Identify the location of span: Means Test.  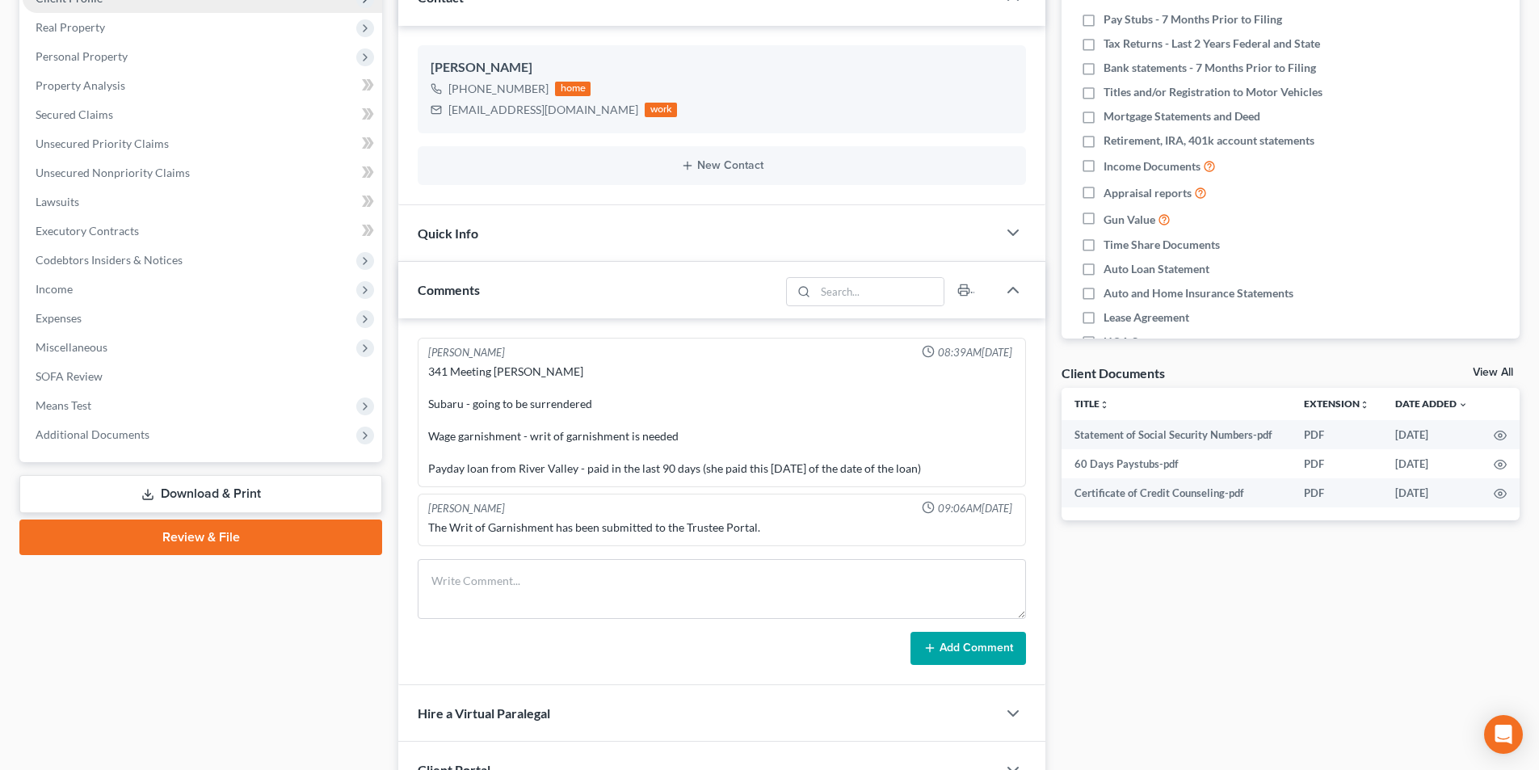
(63, 405).